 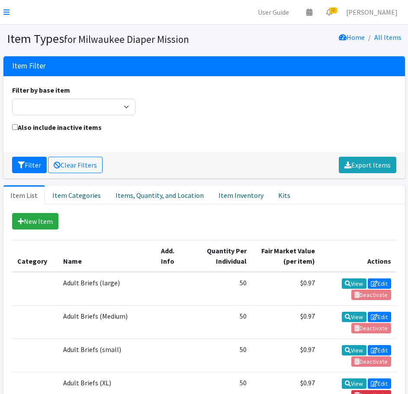 I want to click on a: Item Categories, so click(x=77, y=195).